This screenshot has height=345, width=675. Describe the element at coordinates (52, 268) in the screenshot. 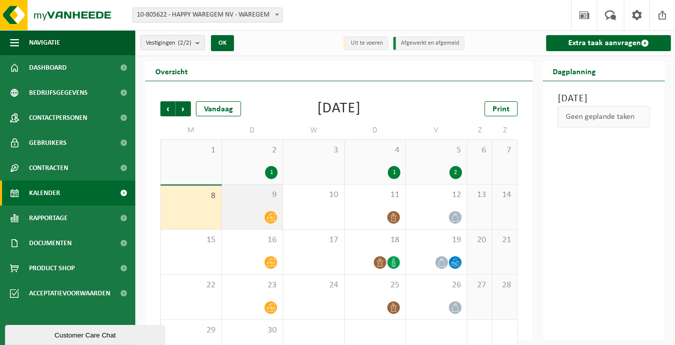

I see `span: Product Shop` at that location.